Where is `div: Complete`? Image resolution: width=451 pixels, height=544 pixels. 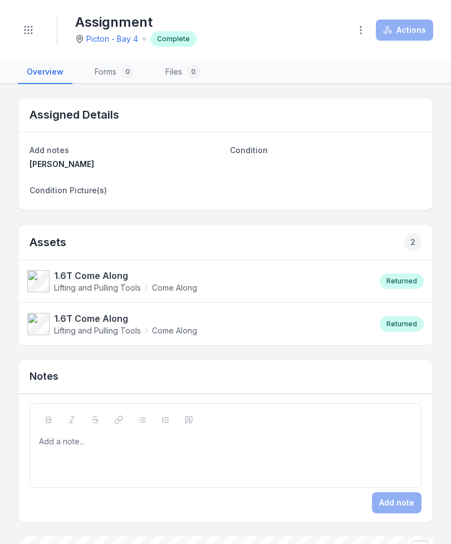
div: Complete is located at coordinates (173, 39).